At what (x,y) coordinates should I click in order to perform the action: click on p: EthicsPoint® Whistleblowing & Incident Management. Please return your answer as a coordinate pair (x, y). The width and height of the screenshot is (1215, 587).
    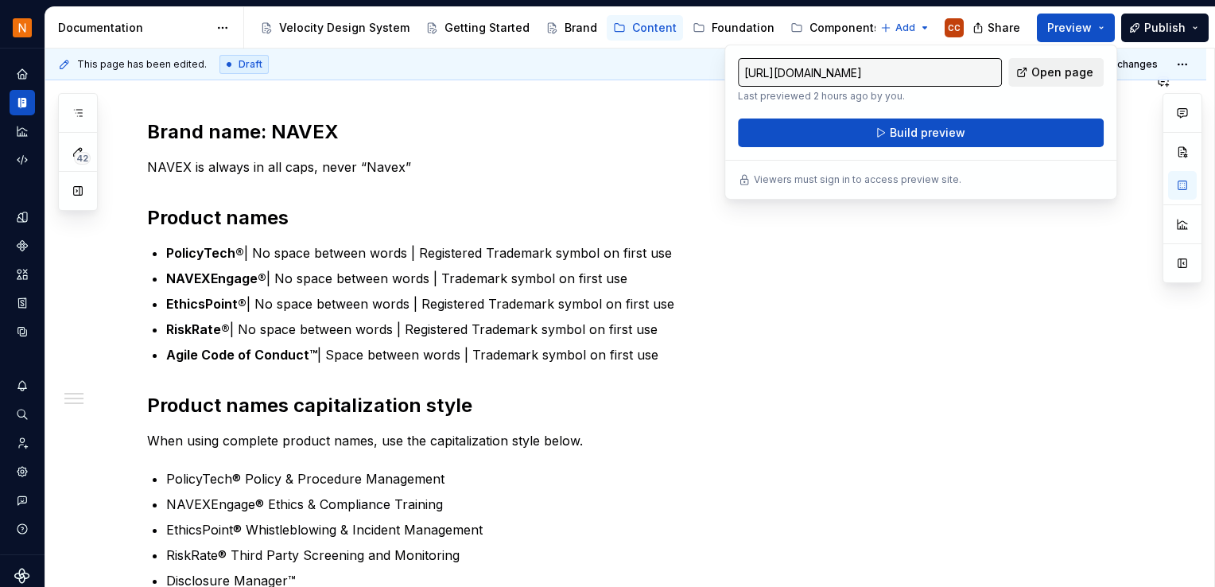
    Looking at the image, I should click on (654, 530).